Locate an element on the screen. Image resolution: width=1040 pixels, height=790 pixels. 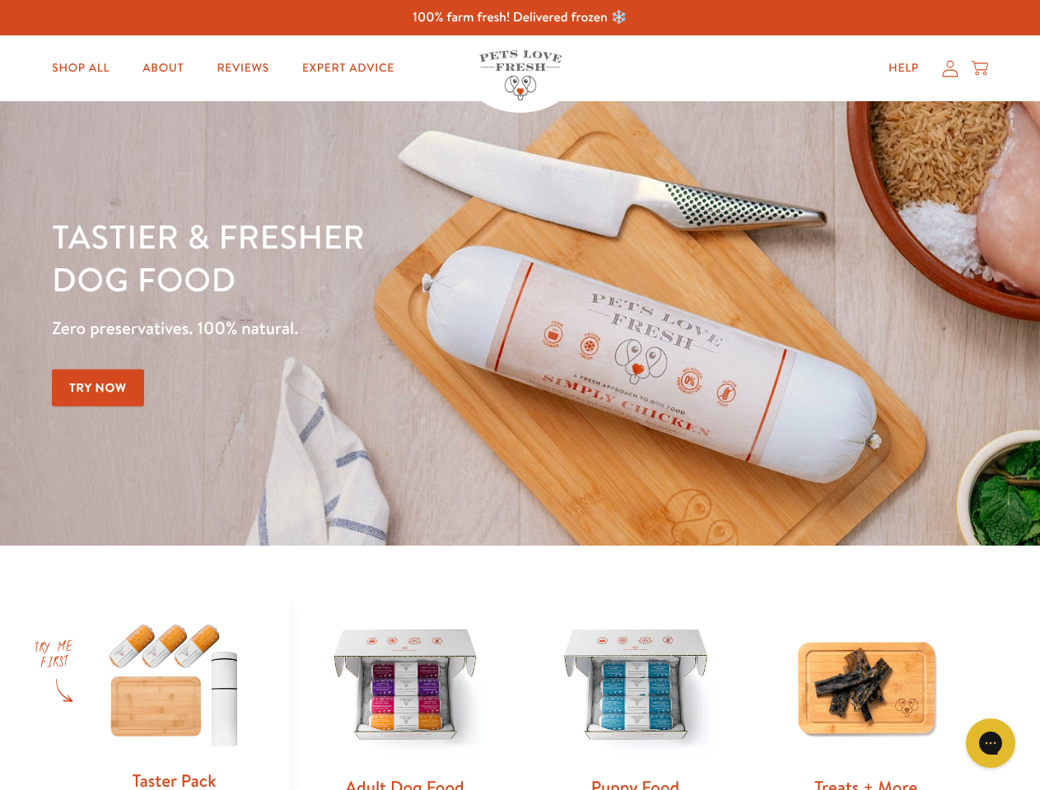
button: Gorgias live chat is located at coordinates (33, 30).